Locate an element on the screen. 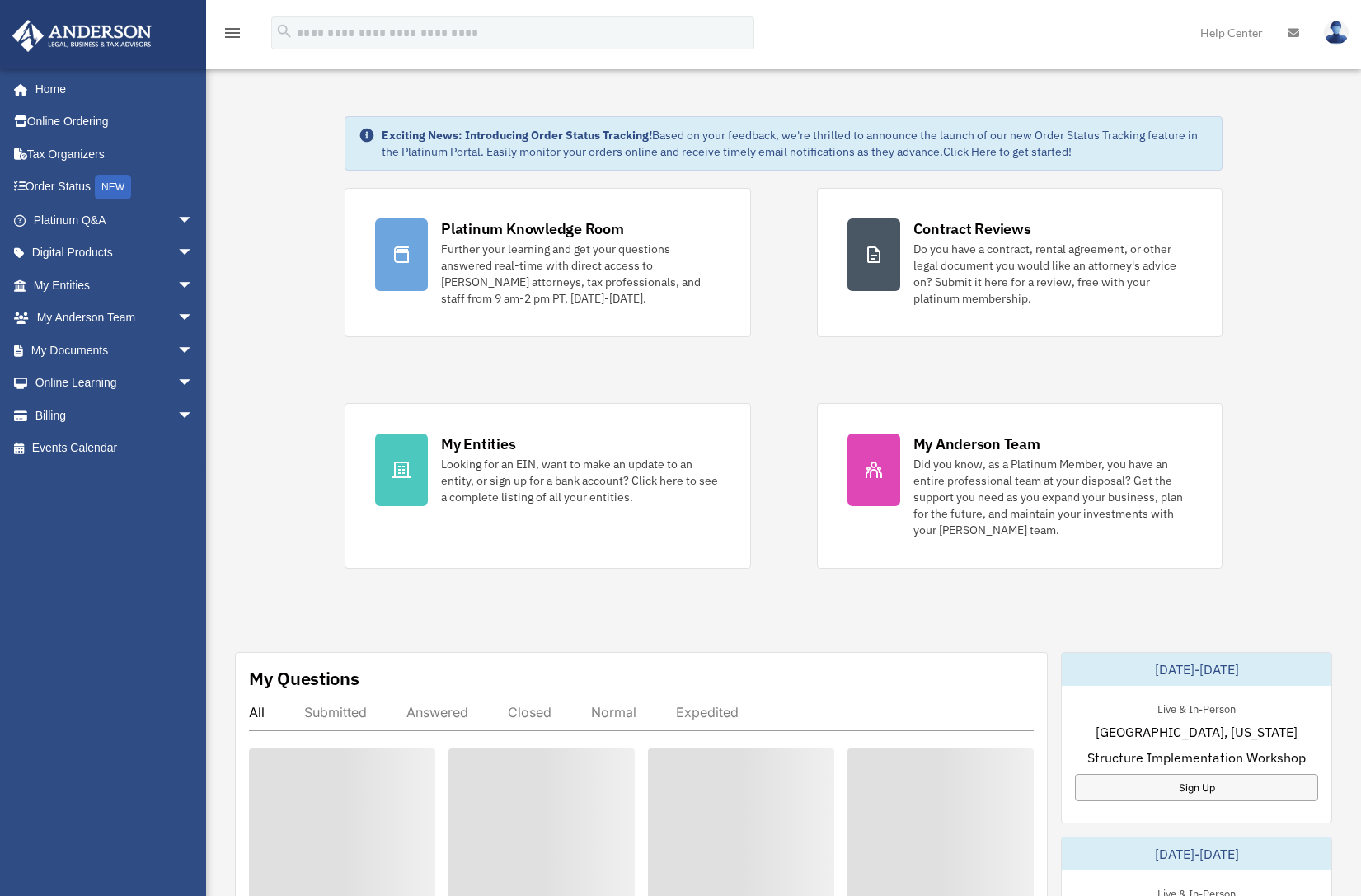 The image size is (1361, 896). div: Normal is located at coordinates (613, 712).